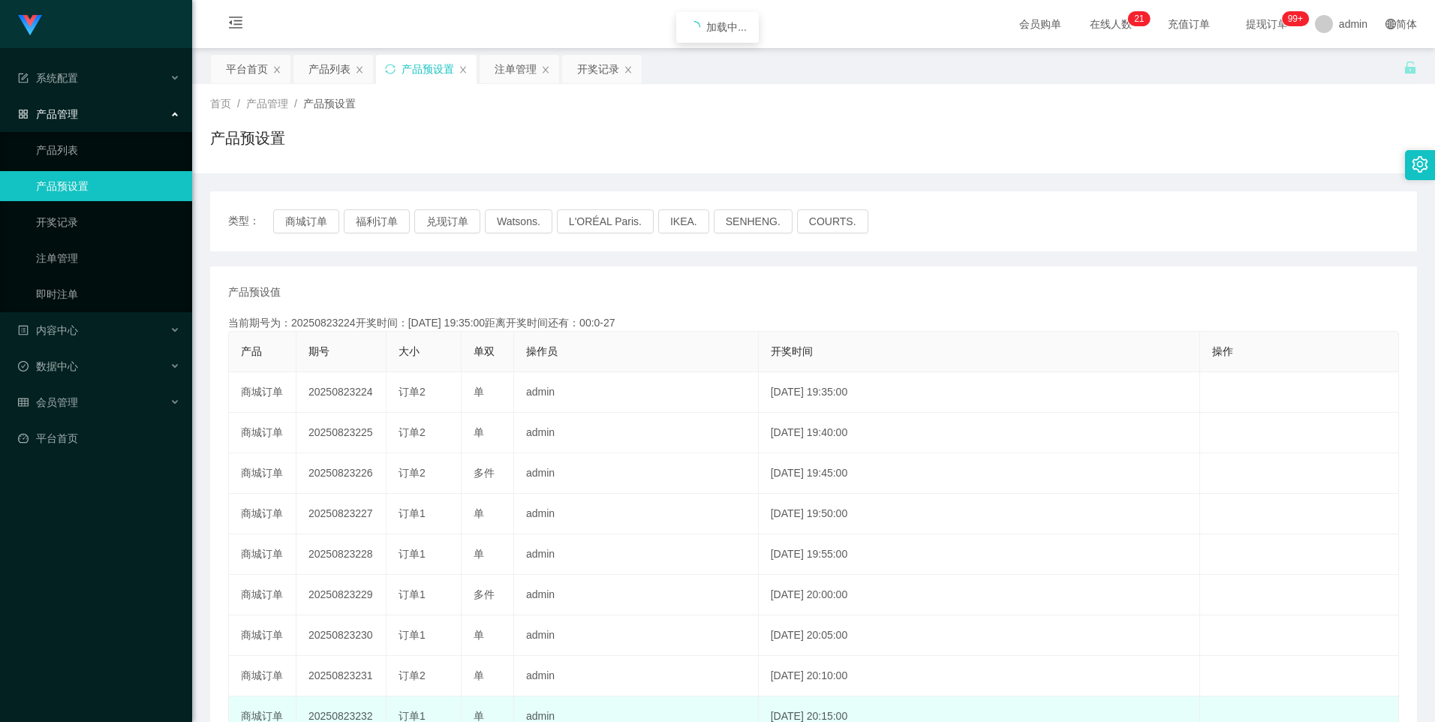 This screenshot has width=1435, height=722. What do you see at coordinates (341, 514) in the screenshot?
I see `td: 20250823227` at bounding box center [341, 514].